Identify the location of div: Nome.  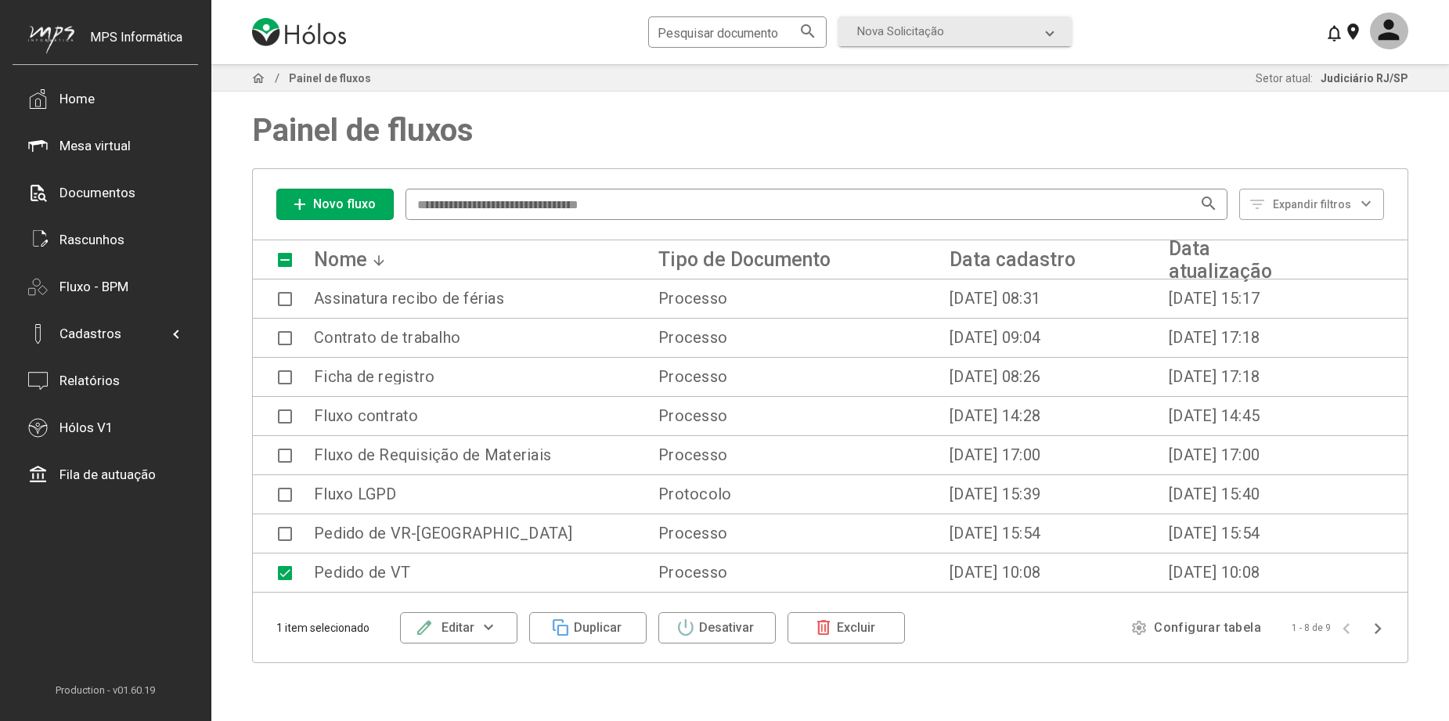
(451, 259).